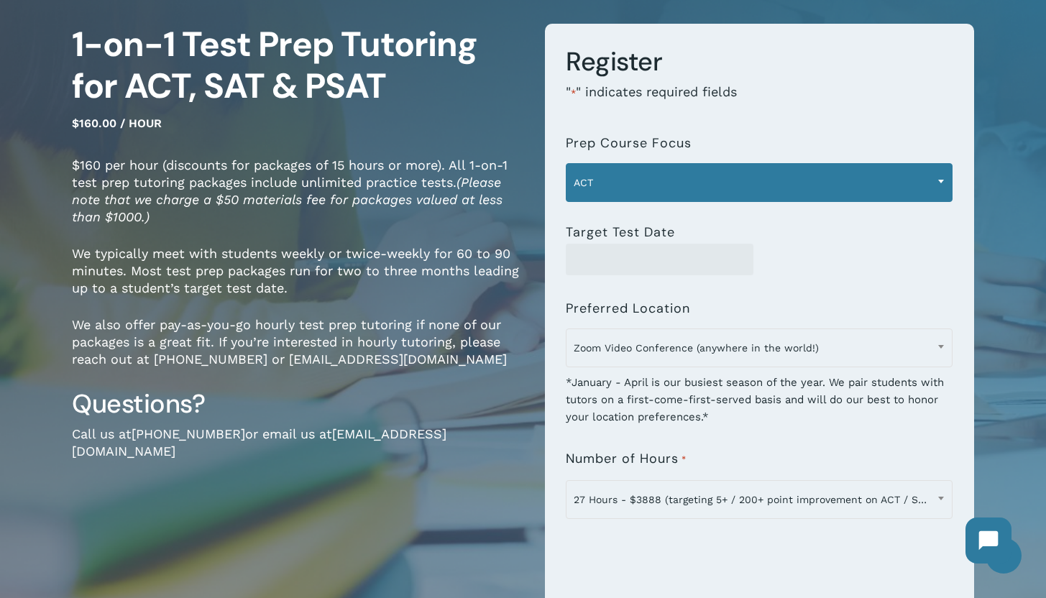 Image resolution: width=1046 pixels, height=598 pixels. Describe the element at coordinates (628, 143) in the screenshot. I see `label: Prep Course Focus` at that location.